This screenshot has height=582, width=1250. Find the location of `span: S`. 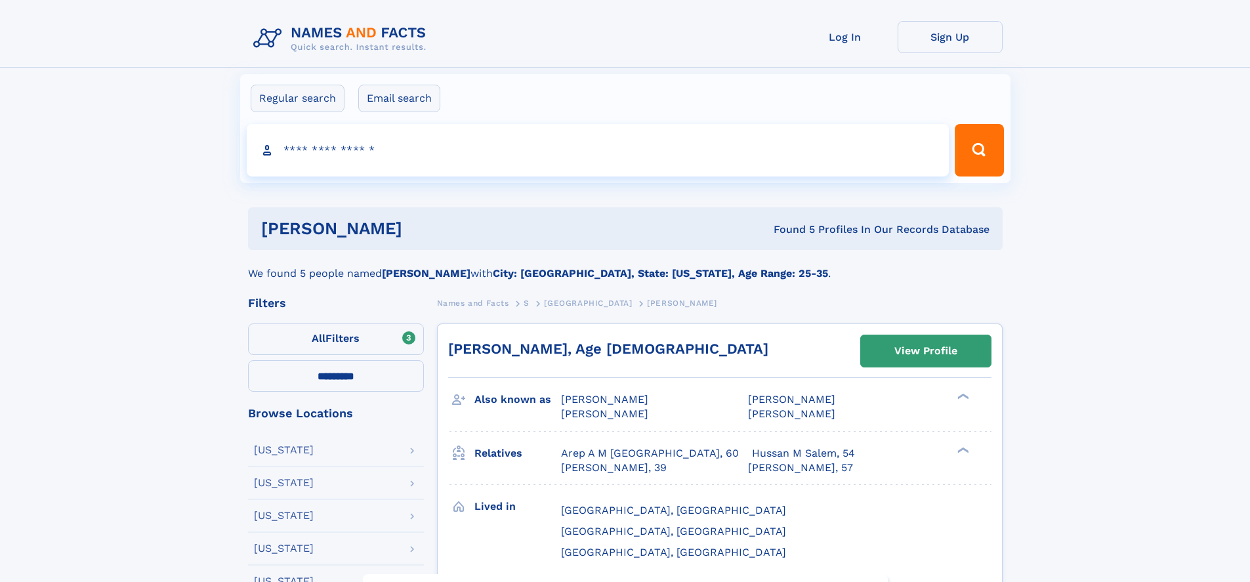

span: S is located at coordinates (526, 303).